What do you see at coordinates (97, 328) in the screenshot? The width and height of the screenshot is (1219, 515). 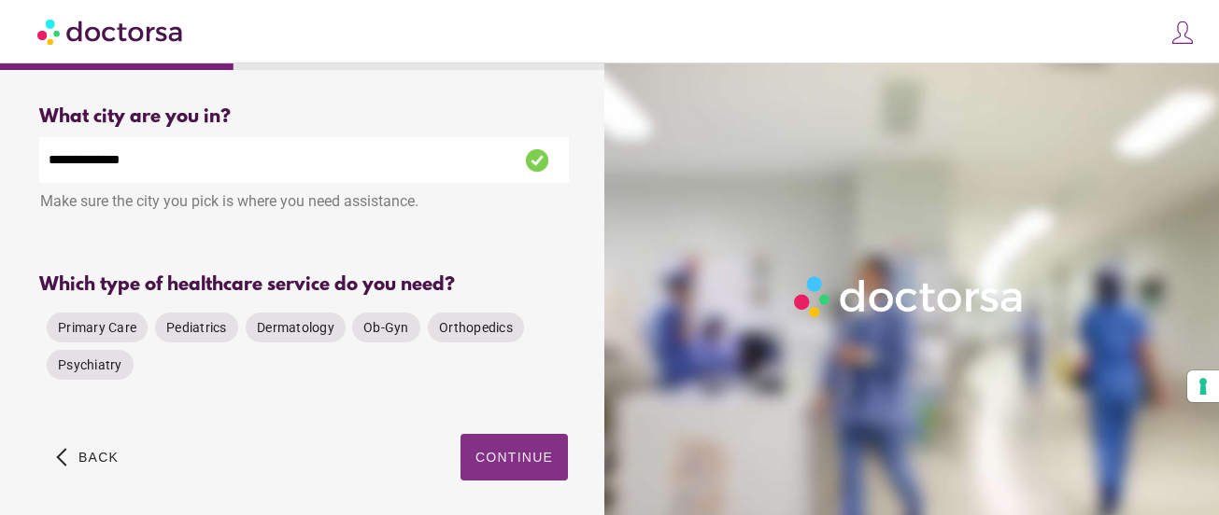 I see `span: Primary Care` at bounding box center [97, 328].